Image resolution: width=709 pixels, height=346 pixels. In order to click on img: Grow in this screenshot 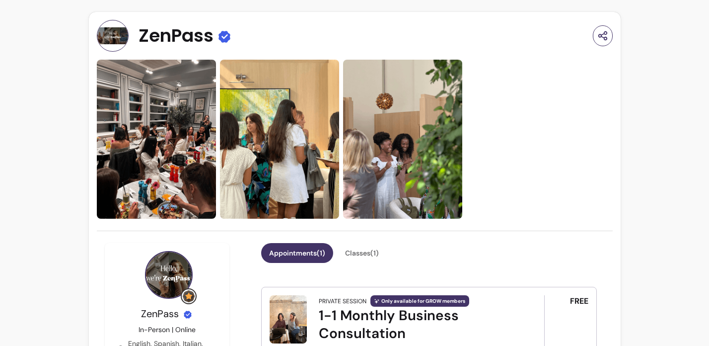, I will do `click(189, 296)`.